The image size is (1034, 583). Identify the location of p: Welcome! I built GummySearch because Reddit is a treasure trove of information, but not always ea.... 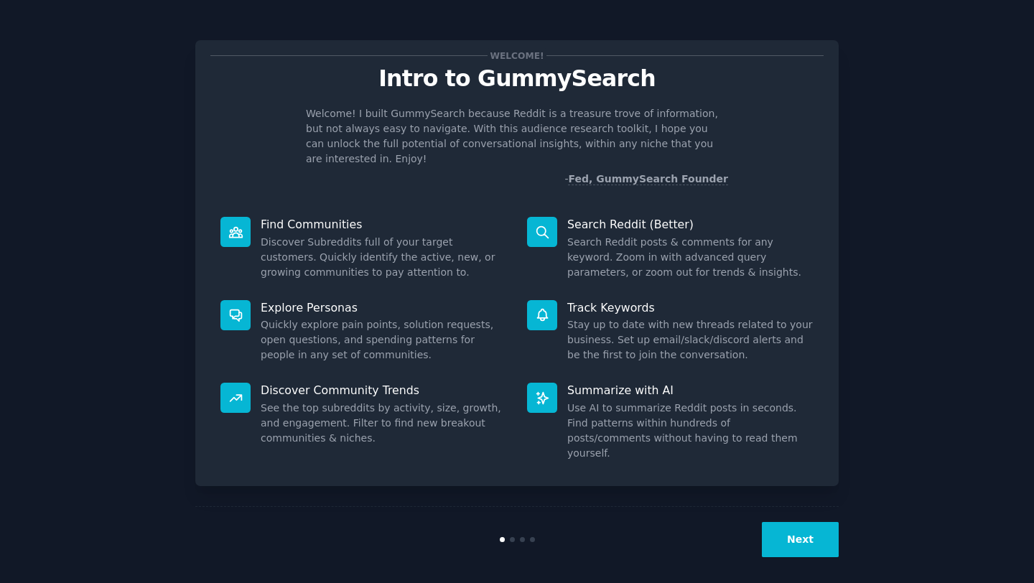
(517, 136).